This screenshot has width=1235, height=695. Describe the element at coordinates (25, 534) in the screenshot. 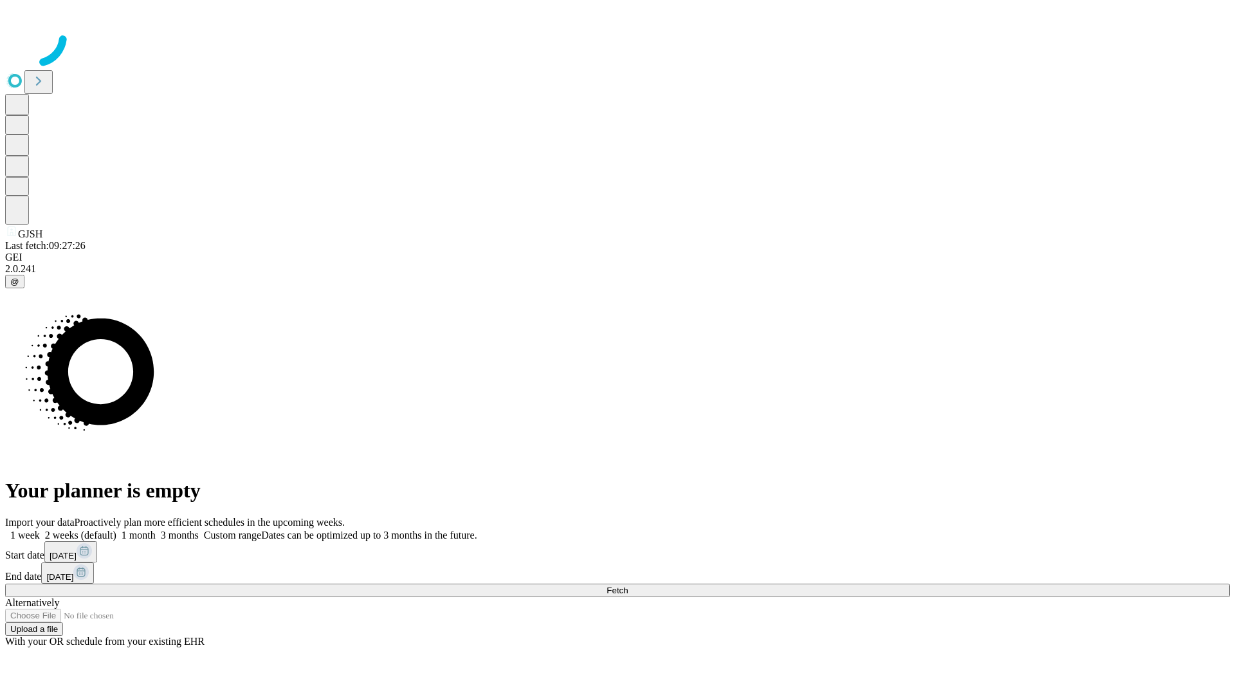

I see `span: 1 week` at that location.